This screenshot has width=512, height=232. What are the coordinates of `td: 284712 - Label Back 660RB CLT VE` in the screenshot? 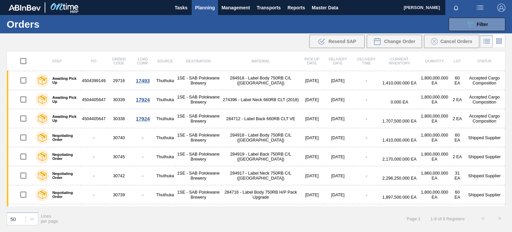 It's located at (261, 118).